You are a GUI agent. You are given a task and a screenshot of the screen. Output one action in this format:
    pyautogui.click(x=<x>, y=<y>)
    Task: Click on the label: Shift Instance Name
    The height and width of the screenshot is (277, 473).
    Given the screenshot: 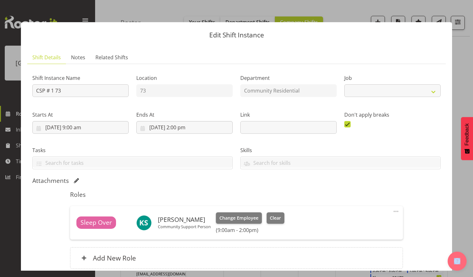 What is the action you would take?
    pyautogui.click(x=81, y=78)
    